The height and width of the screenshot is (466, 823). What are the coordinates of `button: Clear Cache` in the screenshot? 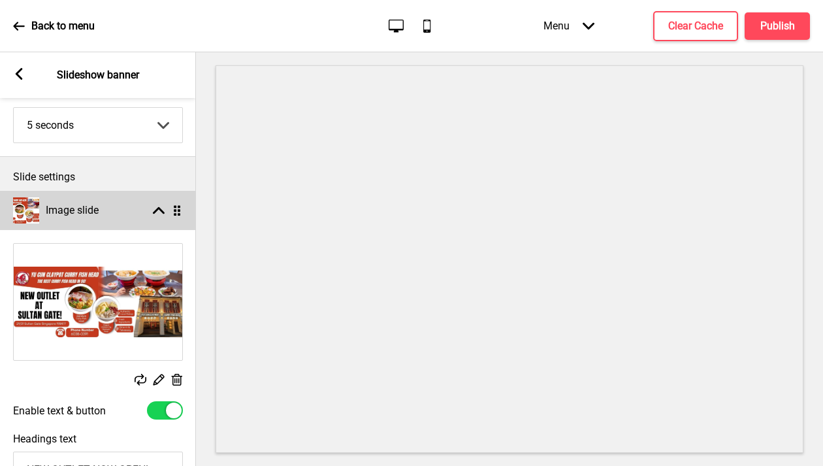 It's located at (696, 26).